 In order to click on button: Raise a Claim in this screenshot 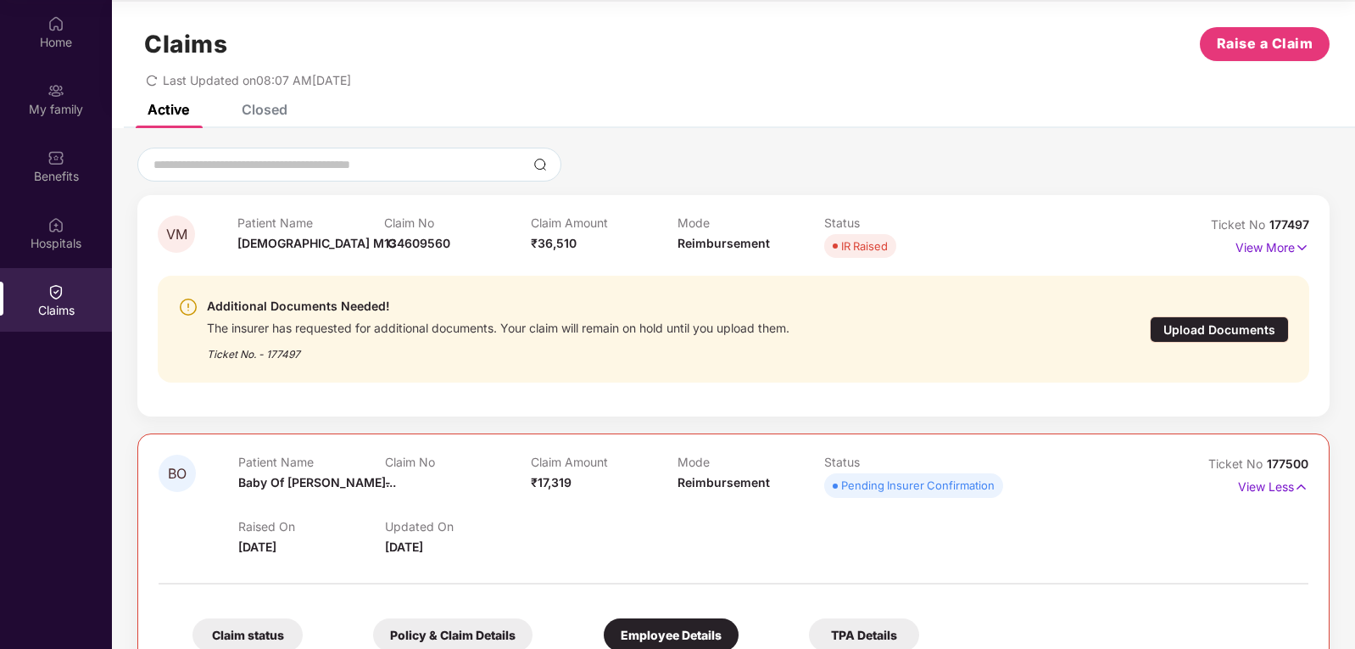, I will do `click(1264, 44)`.